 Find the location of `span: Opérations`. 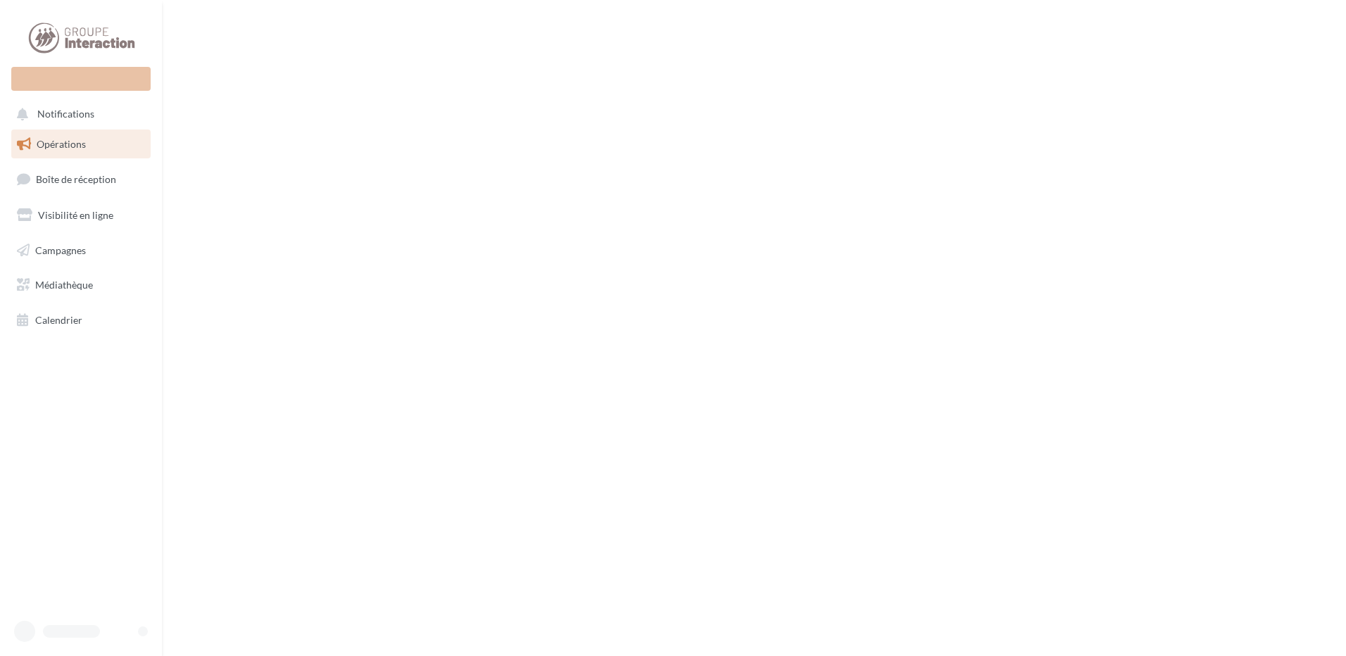

span: Opérations is located at coordinates (61, 144).